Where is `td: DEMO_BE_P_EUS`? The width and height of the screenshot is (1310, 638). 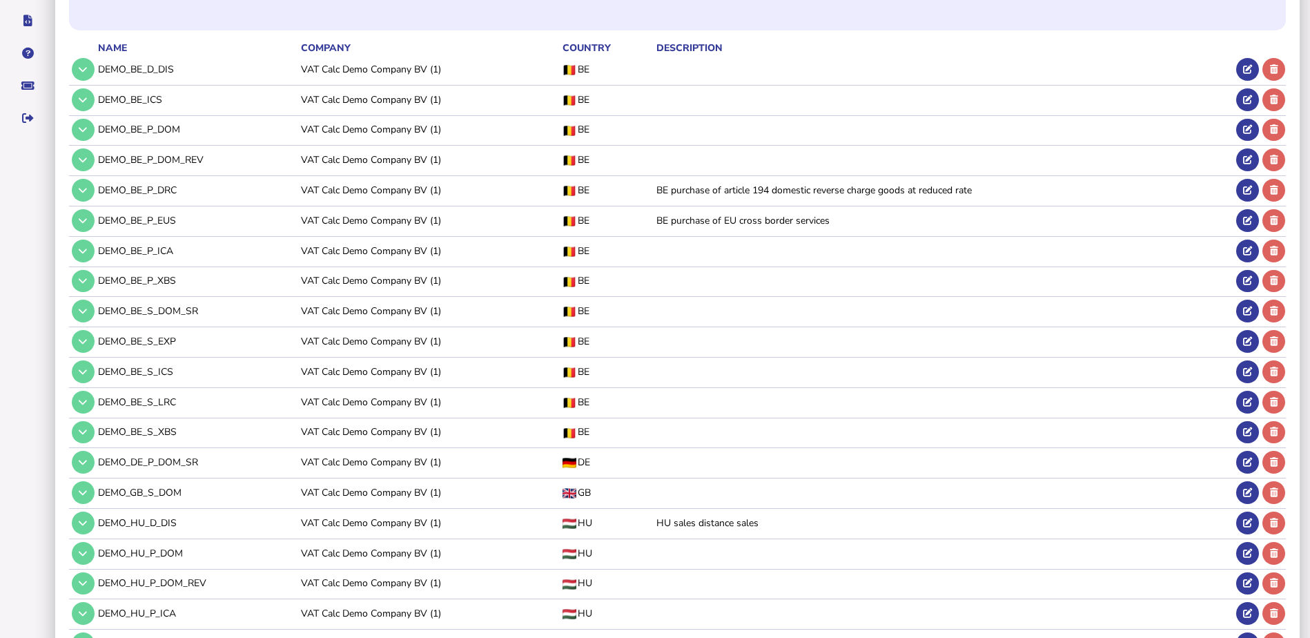 td: DEMO_BE_P_EUS is located at coordinates (197, 220).